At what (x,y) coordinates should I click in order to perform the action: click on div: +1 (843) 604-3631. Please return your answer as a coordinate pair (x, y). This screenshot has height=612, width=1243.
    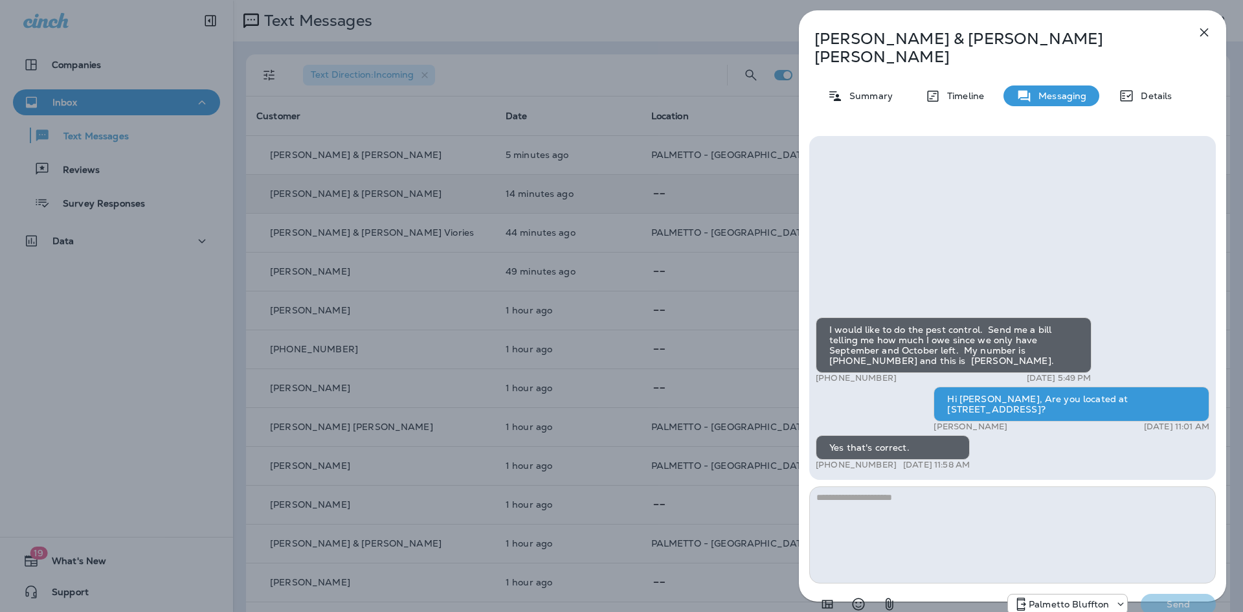
    Looking at the image, I should click on (1068, 604).